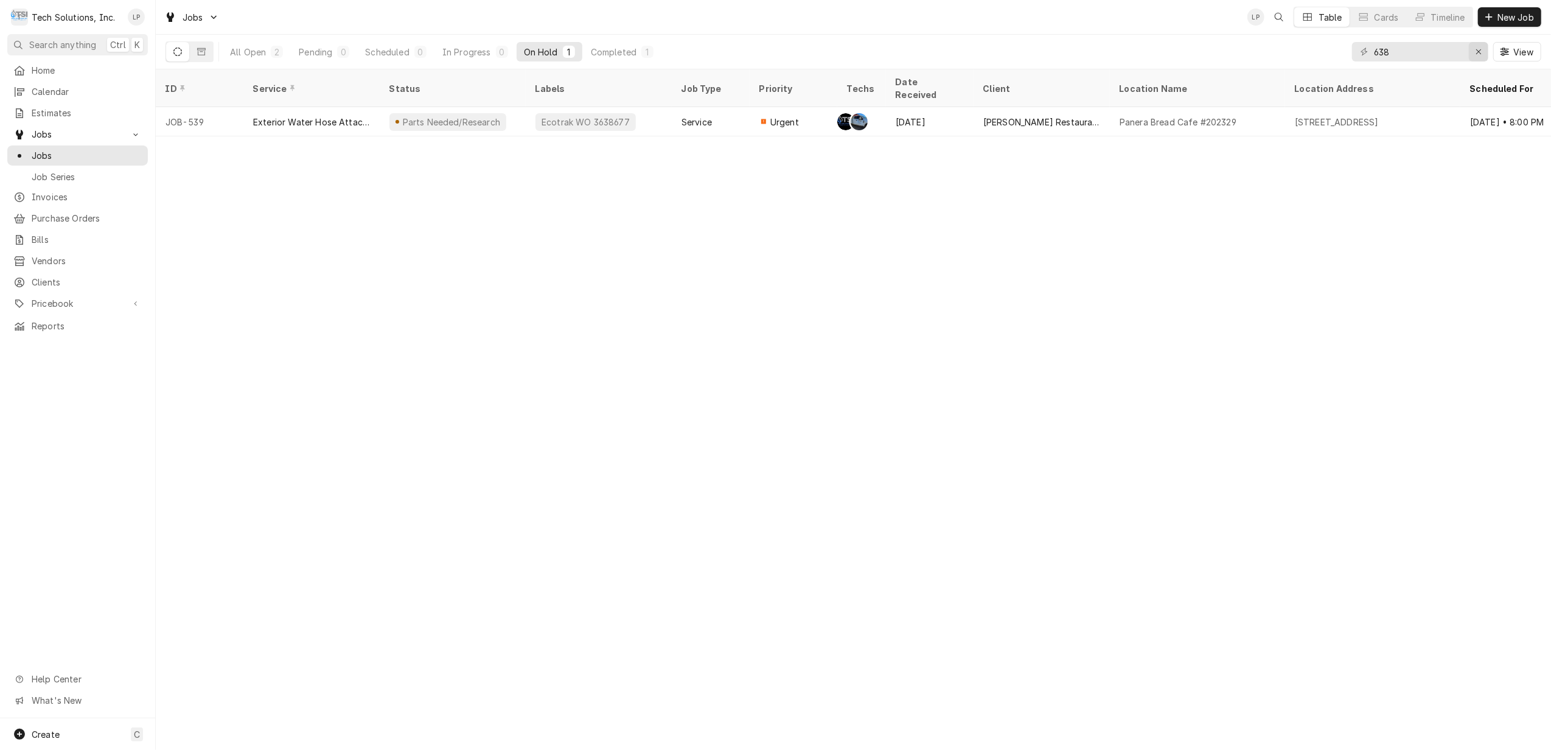 This screenshot has height=750, width=1551. What do you see at coordinates (86, 700) in the screenshot?
I see `span: What's New` at bounding box center [86, 700].